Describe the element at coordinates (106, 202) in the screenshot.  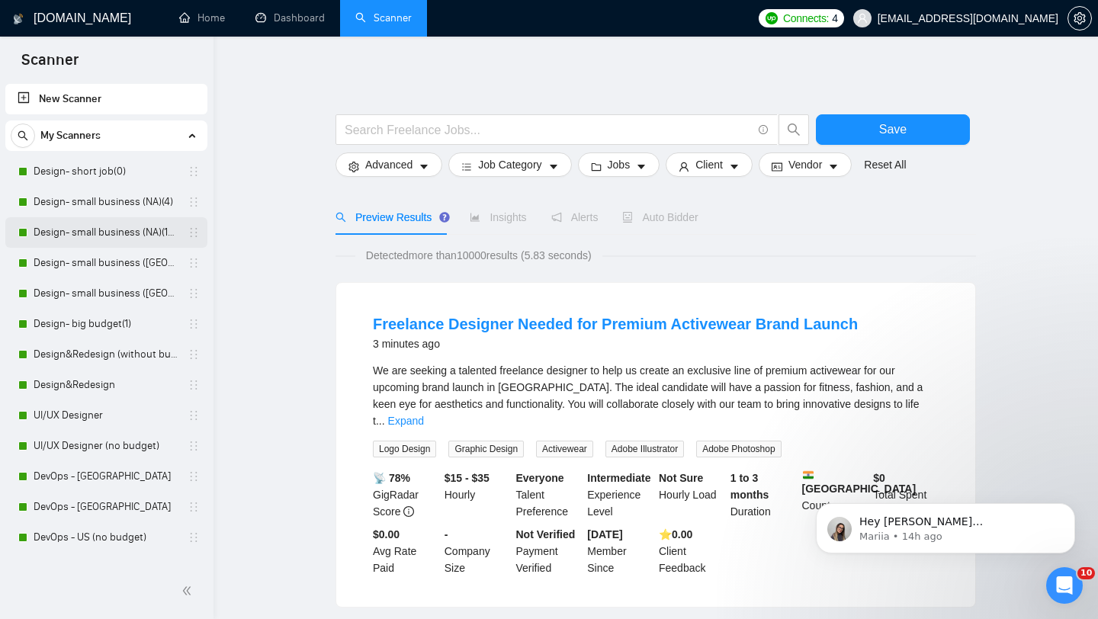
I see `a: Design- small business (NA)(4)` at that location.